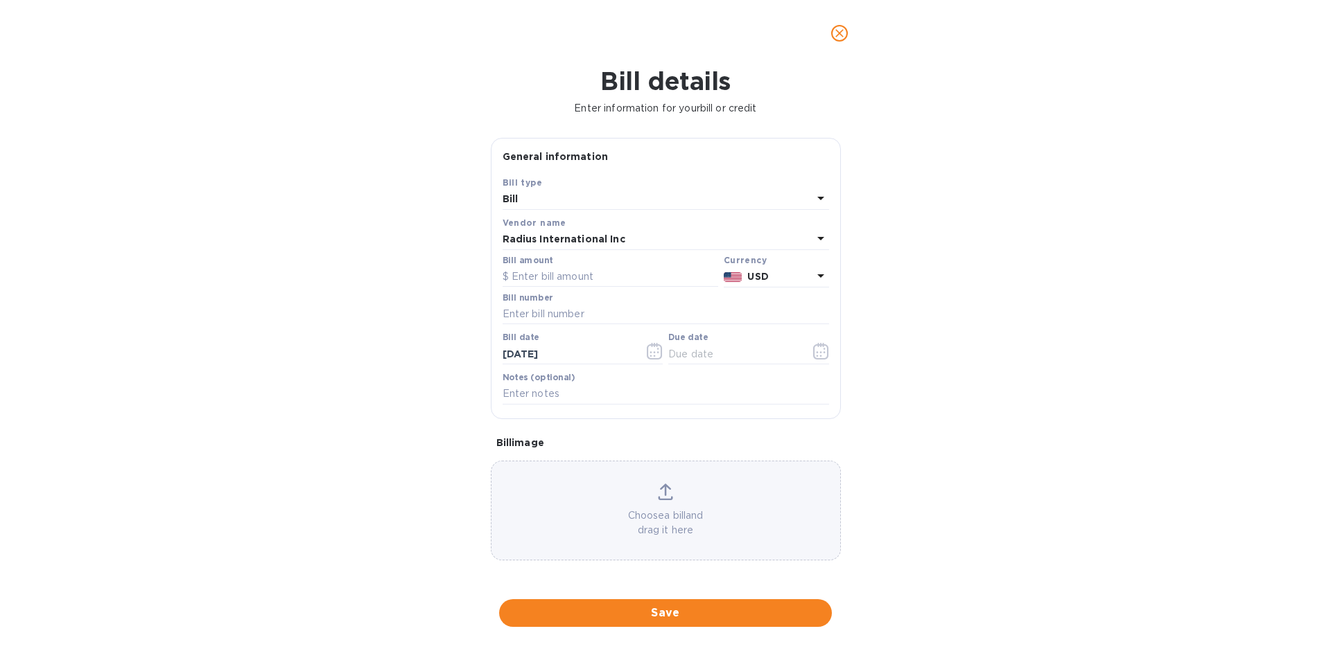  Describe the element at coordinates (665, 108) in the screenshot. I see `p: Enter information for your bill or credit` at that location.